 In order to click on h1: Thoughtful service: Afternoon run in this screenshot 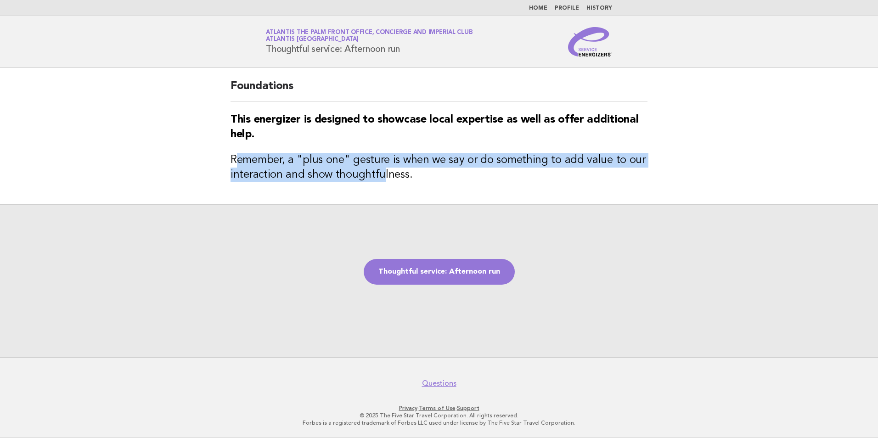, I will do `click(369, 42)`.